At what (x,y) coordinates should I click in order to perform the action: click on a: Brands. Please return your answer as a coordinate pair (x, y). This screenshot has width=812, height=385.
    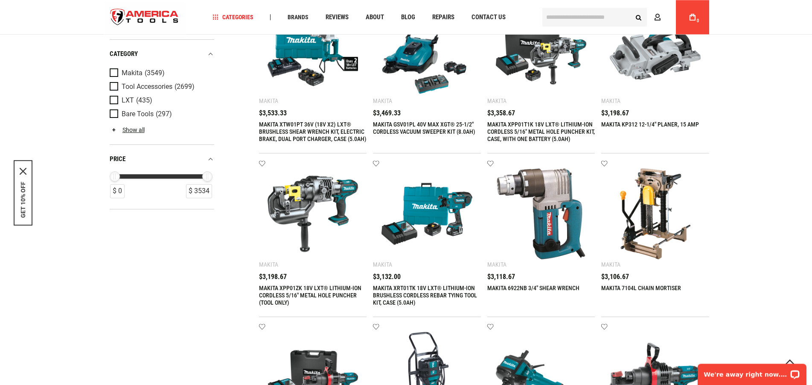
    Looking at the image, I should click on (298, 17).